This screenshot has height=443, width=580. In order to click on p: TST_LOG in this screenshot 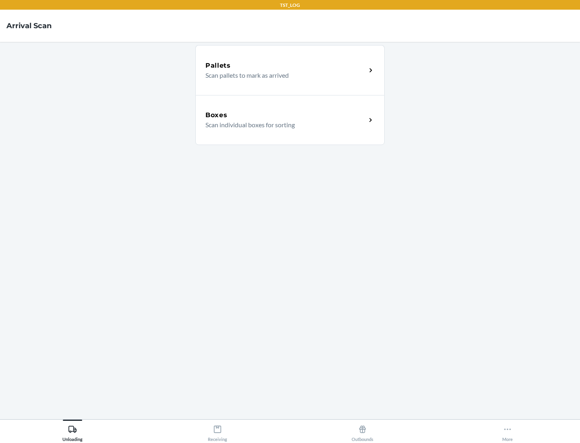, I will do `click(290, 5)`.